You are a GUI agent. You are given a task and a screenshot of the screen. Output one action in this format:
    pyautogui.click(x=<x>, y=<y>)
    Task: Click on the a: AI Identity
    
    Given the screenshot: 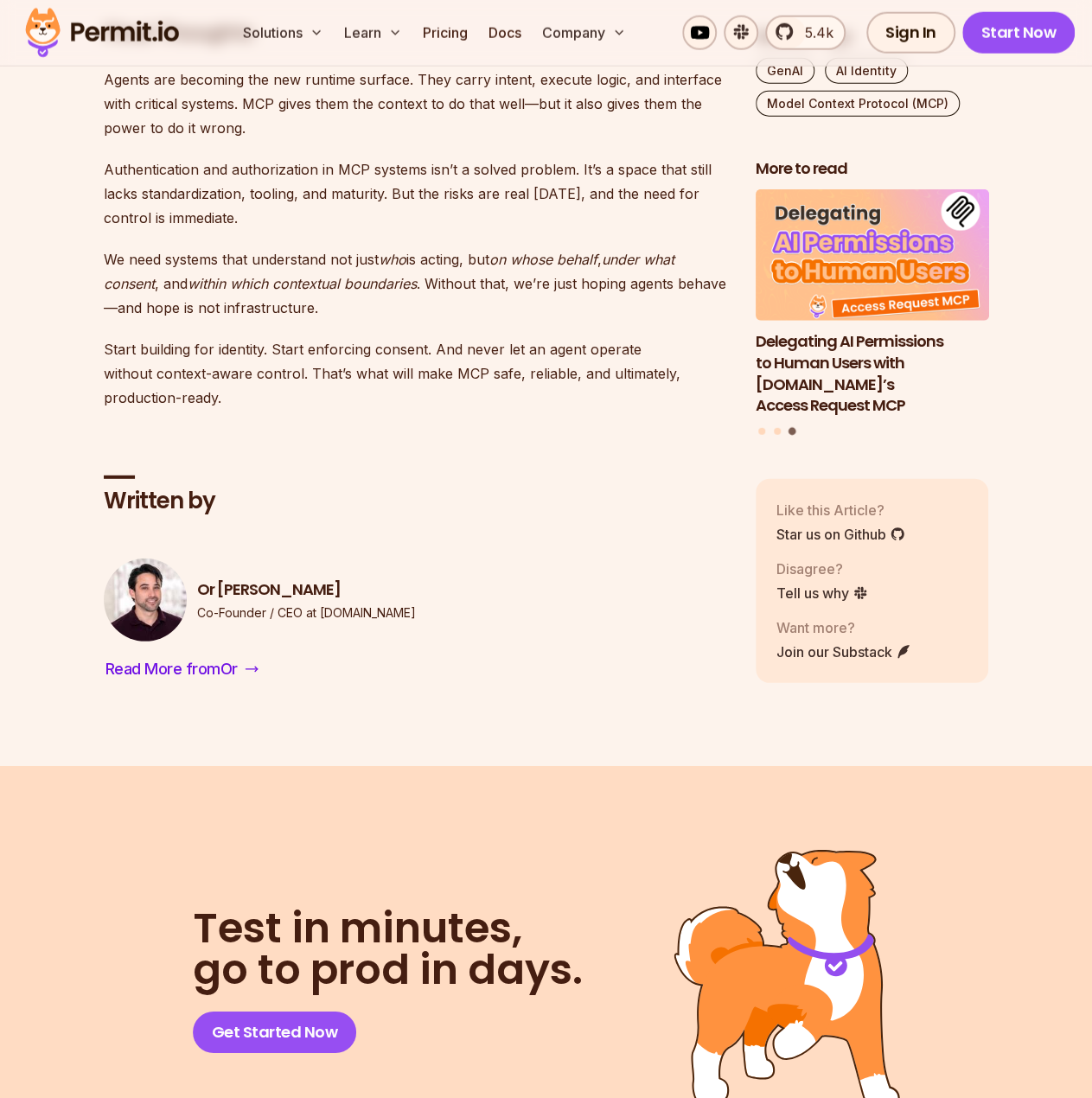 What is the action you would take?
    pyautogui.click(x=867, y=70)
    